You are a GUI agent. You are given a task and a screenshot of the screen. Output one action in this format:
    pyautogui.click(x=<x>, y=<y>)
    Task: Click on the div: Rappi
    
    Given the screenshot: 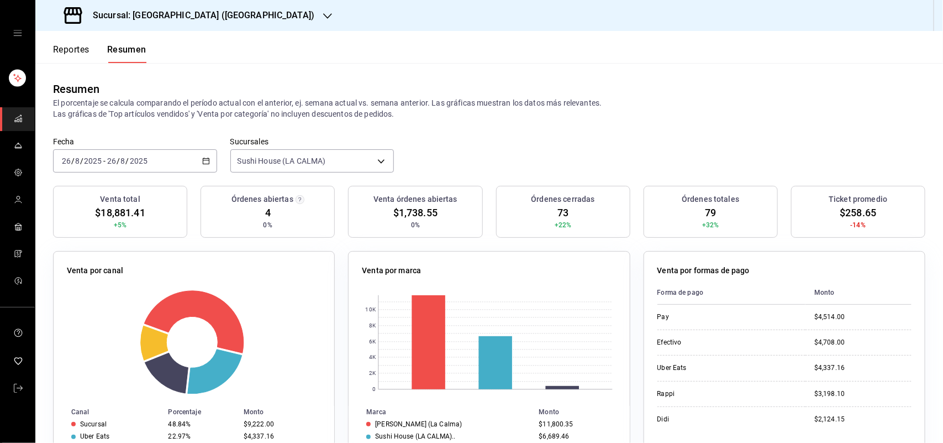 What is the action you would take?
    pyautogui.click(x=713, y=393)
    